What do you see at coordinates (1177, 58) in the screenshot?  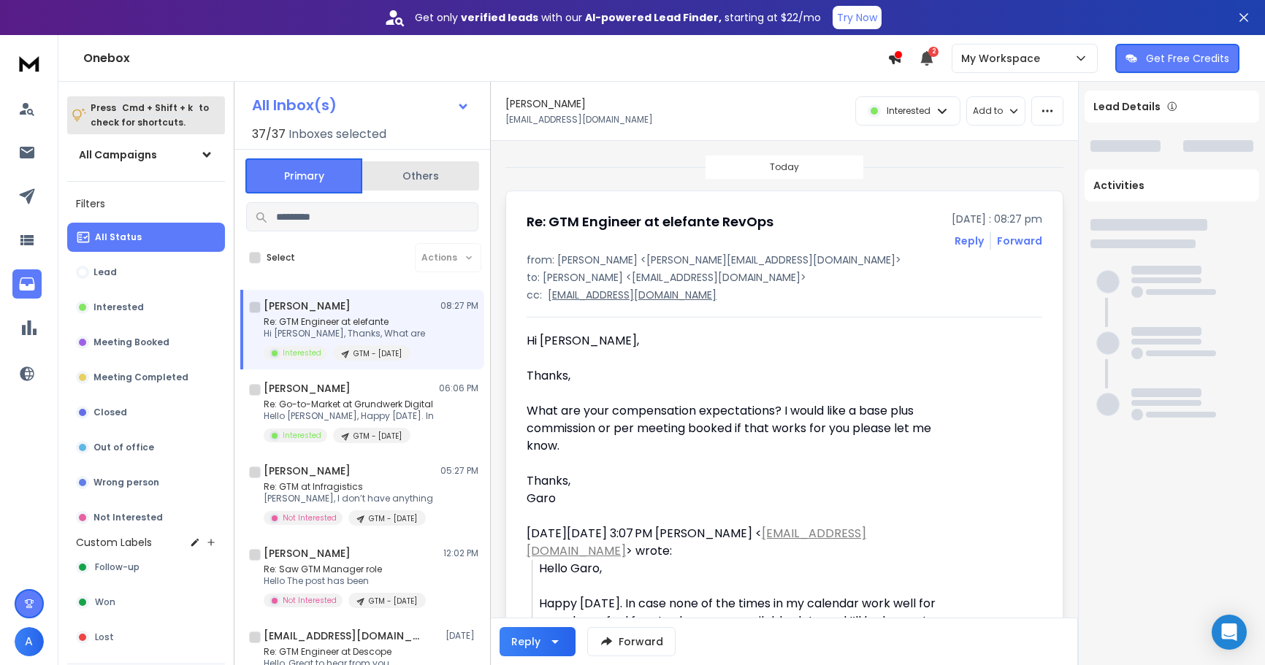 I see `button: Get Free Credits` at bounding box center [1177, 58].